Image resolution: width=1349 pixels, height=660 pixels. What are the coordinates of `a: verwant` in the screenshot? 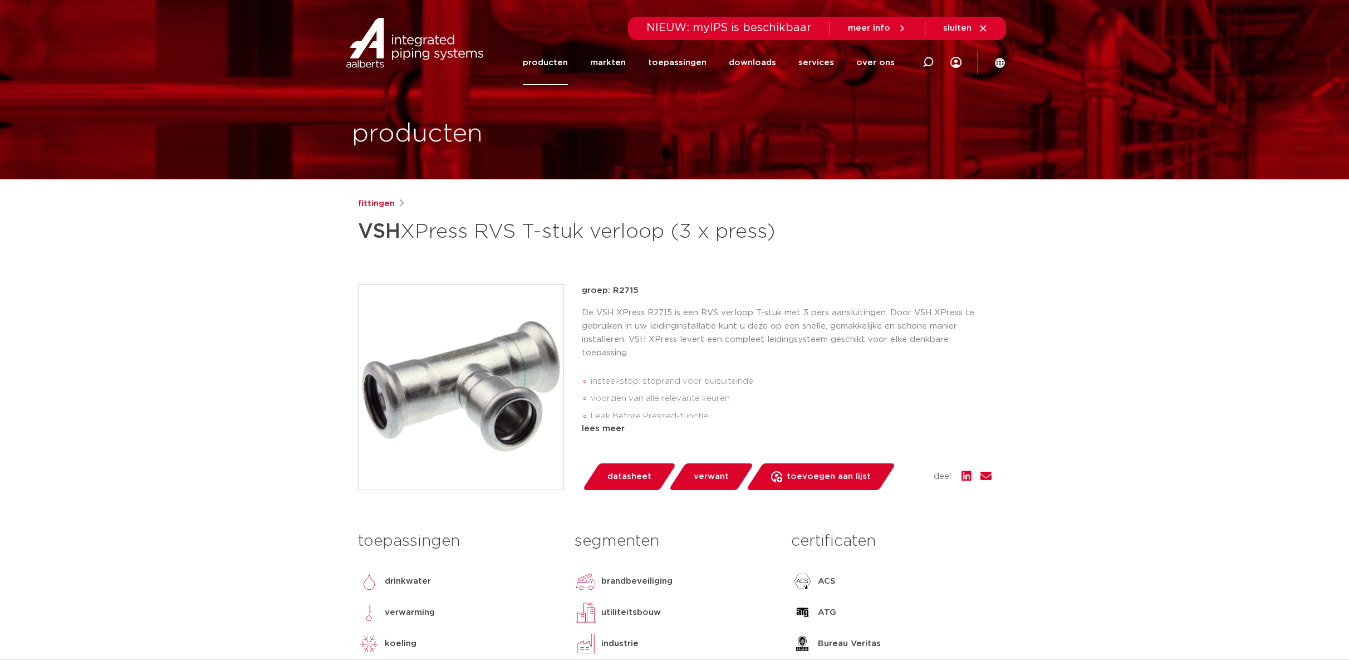 It's located at (711, 477).